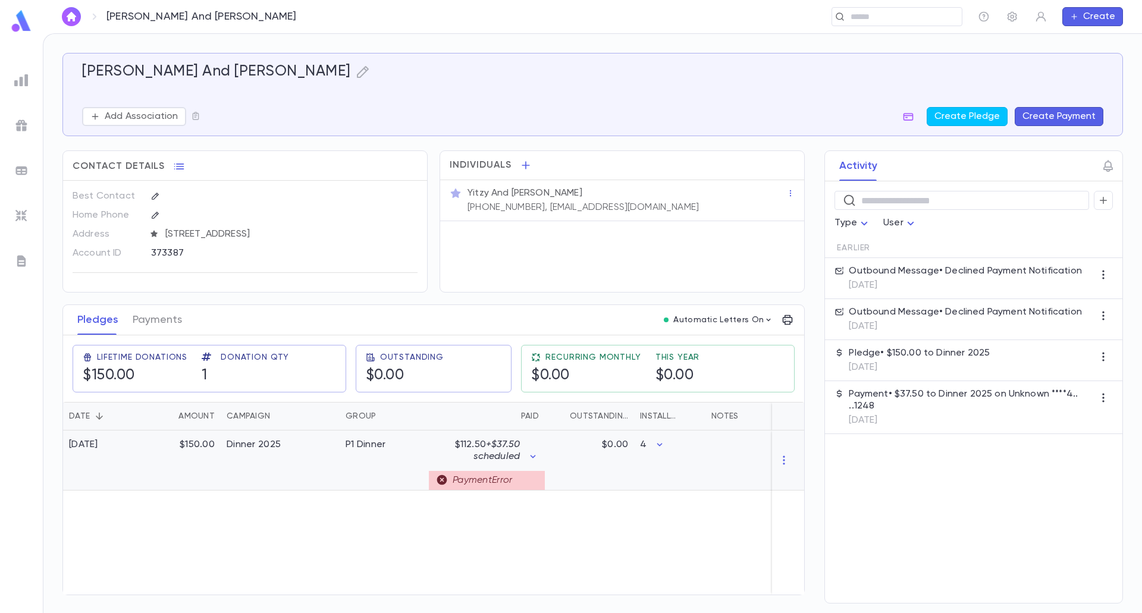  I want to click on span: Donation Qty, so click(255, 358).